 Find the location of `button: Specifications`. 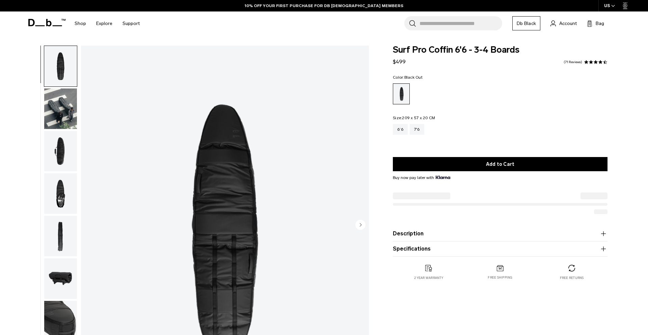

button: Specifications is located at coordinates (500, 249).